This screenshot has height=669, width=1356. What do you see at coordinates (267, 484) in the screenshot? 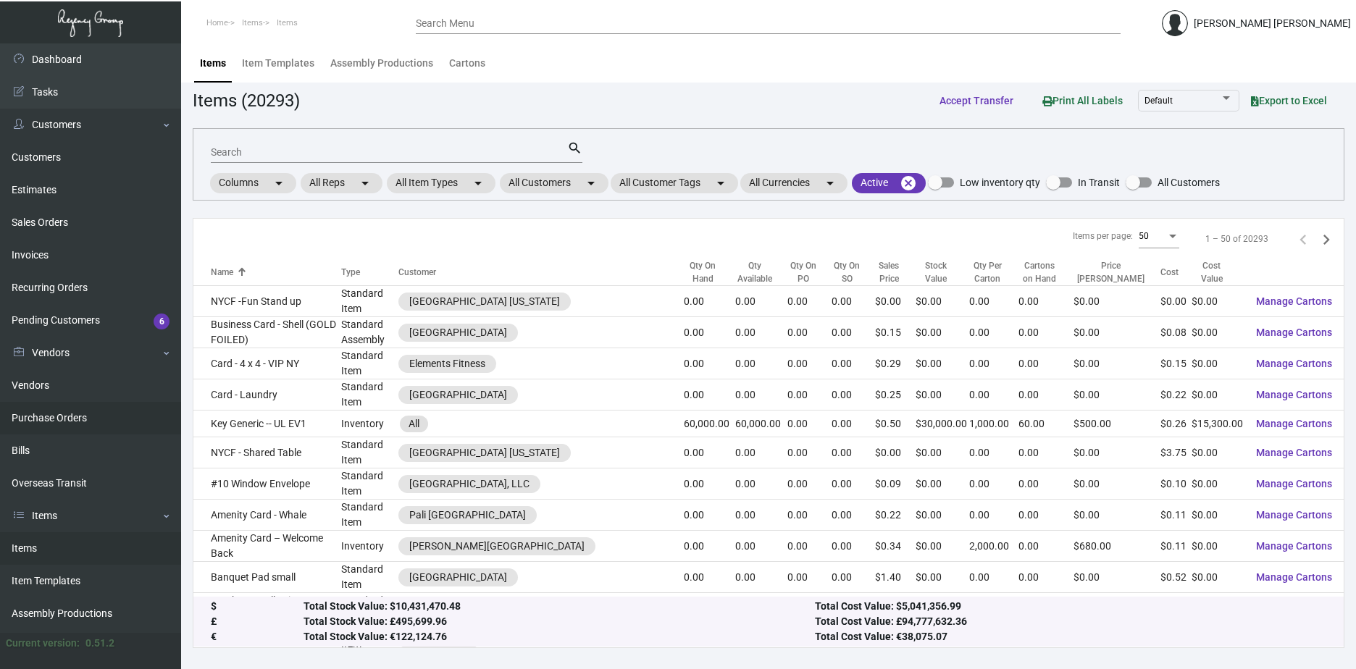
I see `td: #10 Window Envelope` at bounding box center [267, 484].